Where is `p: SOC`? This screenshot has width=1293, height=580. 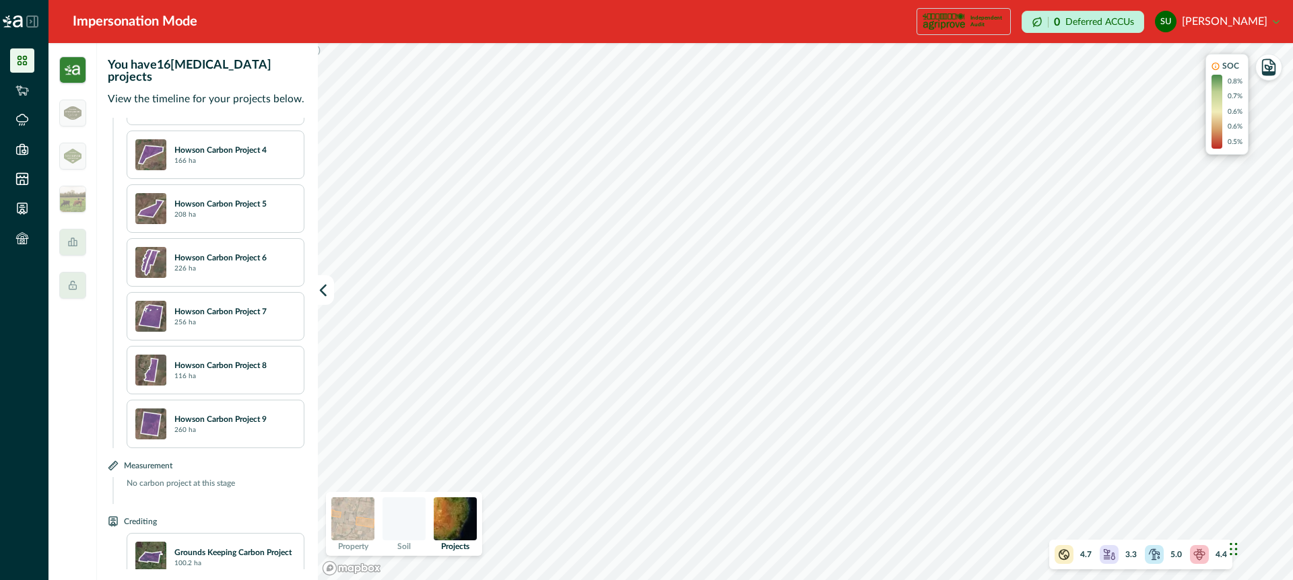
p: SOC is located at coordinates (1230, 66).